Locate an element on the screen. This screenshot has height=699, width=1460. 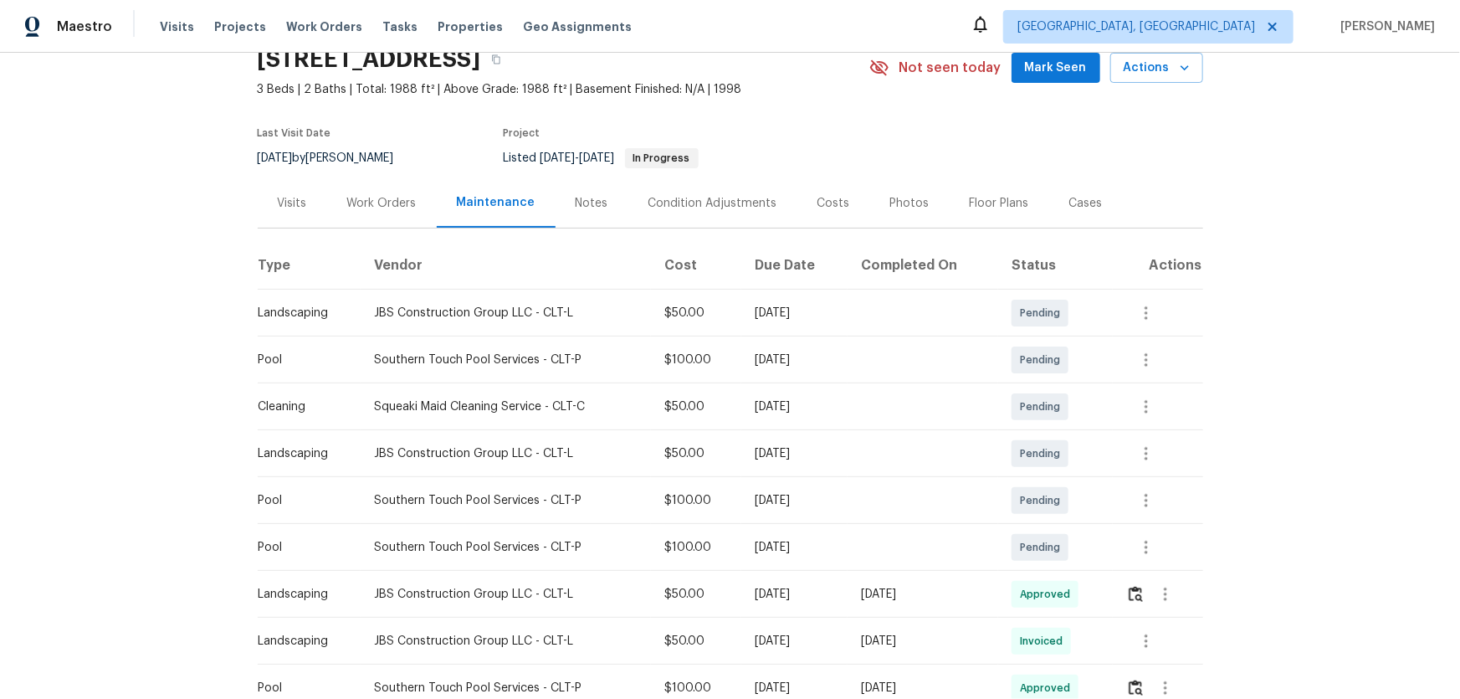
span: Properties is located at coordinates (470, 27).